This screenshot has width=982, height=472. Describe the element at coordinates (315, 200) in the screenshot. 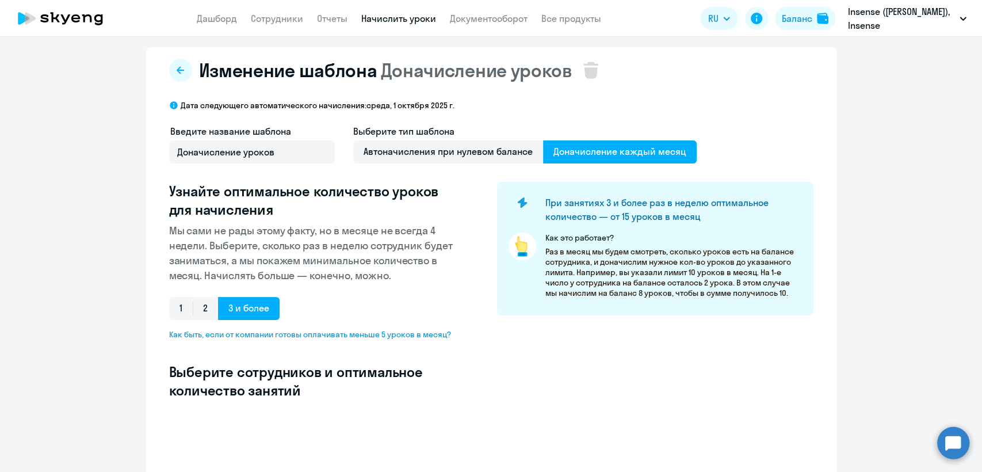

I see `h3: Узнайте оптимальное количество уроков для начисления` at that location.